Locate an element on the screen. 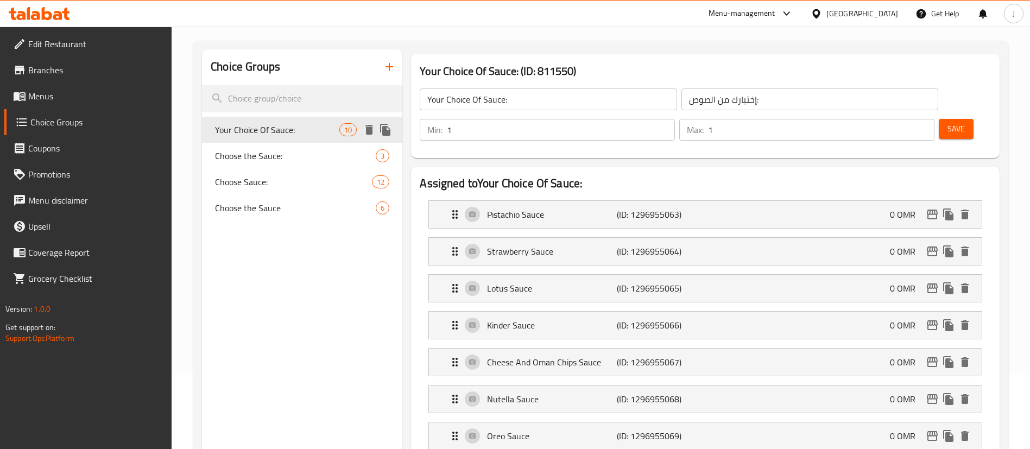  p: (ID: 1296955067) is located at coordinates (660, 362).